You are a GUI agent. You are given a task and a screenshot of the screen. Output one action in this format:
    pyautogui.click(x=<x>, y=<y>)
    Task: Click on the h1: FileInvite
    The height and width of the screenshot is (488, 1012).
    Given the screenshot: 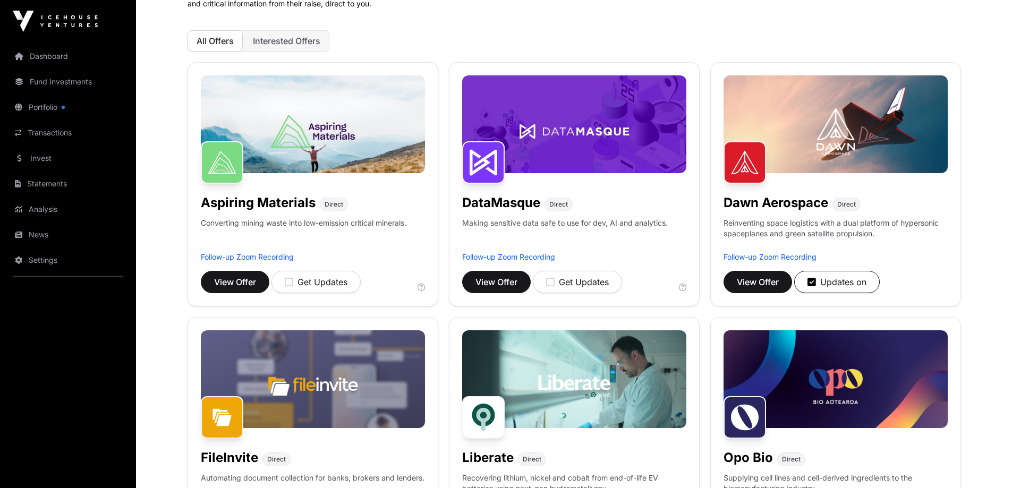 What is the action you would take?
    pyautogui.click(x=229, y=458)
    